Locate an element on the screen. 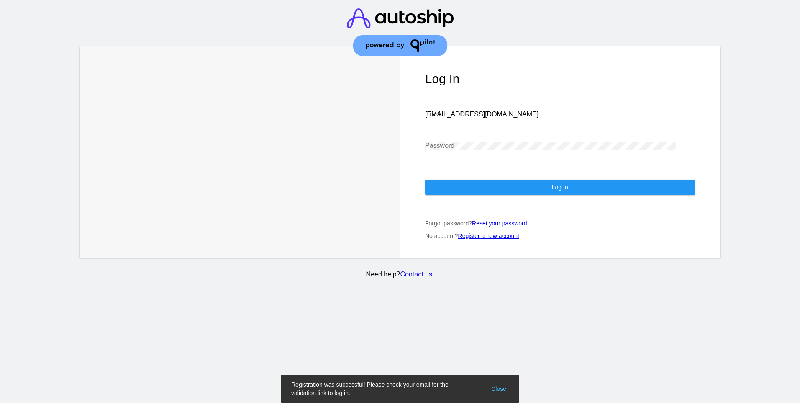  button: Log In is located at coordinates (560, 187).